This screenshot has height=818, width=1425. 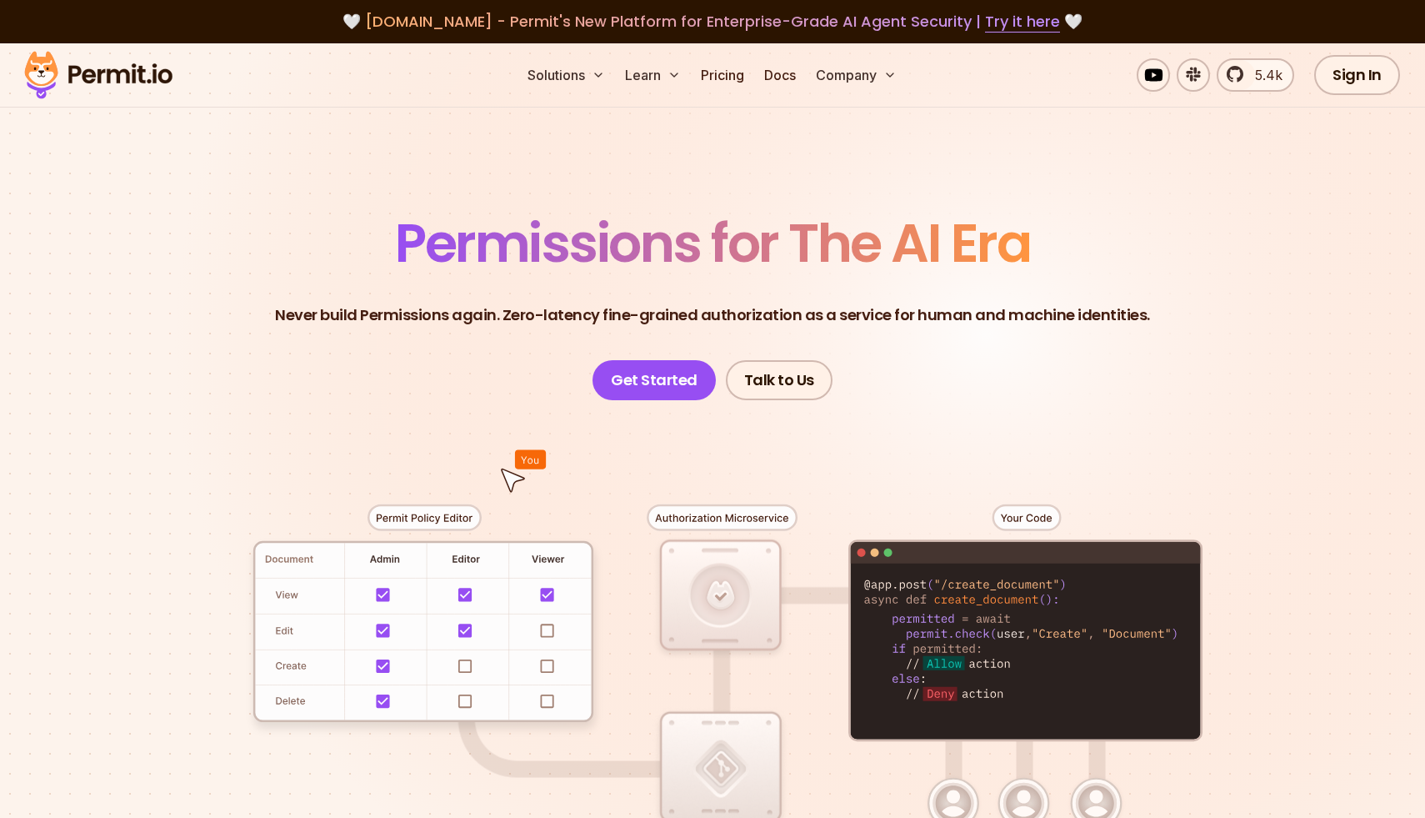 I want to click on span: 5.4k, so click(x=1264, y=75).